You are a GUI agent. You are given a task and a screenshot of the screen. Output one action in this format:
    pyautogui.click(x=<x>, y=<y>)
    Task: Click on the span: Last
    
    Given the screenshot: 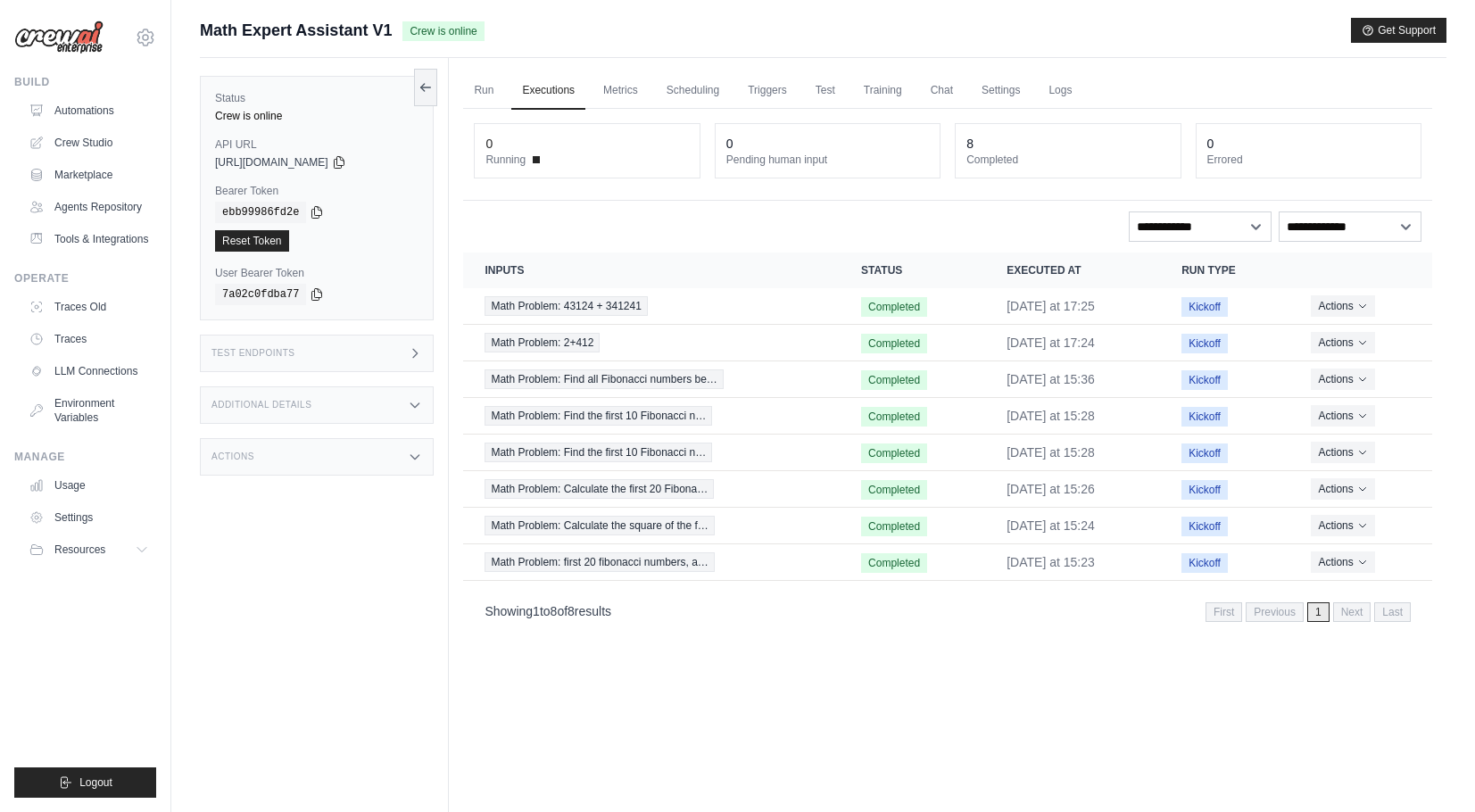 What is the action you would take?
    pyautogui.click(x=1392, y=612)
    